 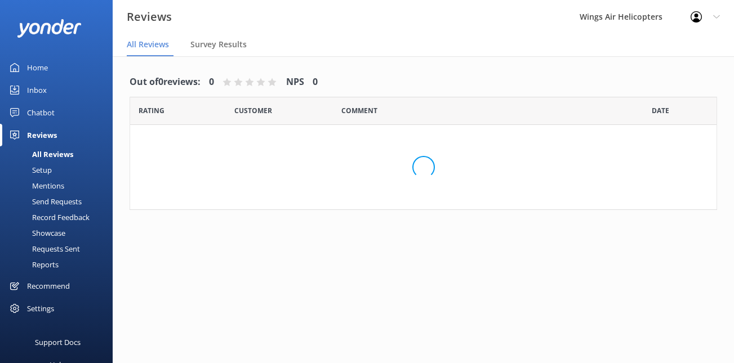 What do you see at coordinates (60, 202) in the screenshot?
I see `a: Send Requests` at bounding box center [60, 202].